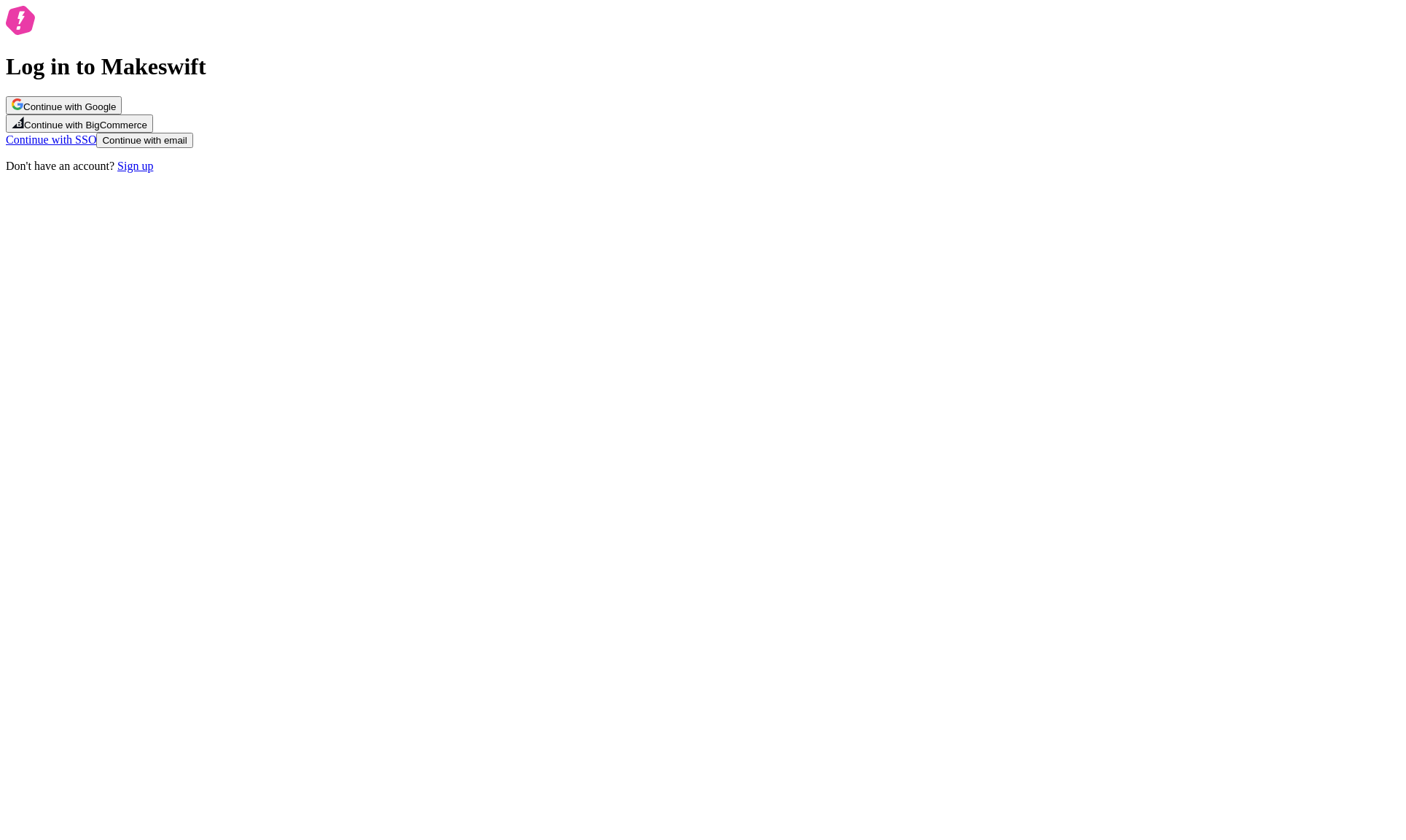 The width and height of the screenshot is (1406, 840). What do you see at coordinates (51, 139) in the screenshot?
I see `a: Continue with SSO` at bounding box center [51, 139].